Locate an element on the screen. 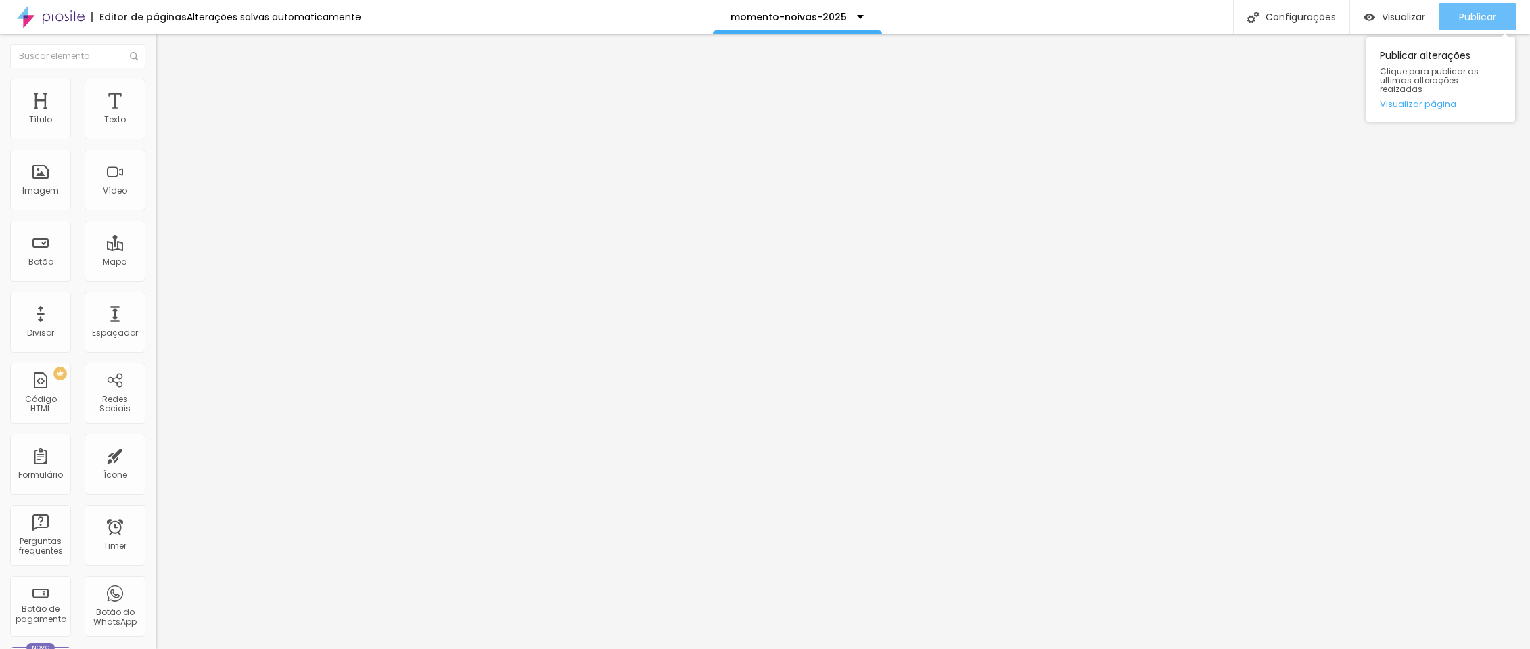 The image size is (1530, 649). button: Publicar is located at coordinates (1478, 17).